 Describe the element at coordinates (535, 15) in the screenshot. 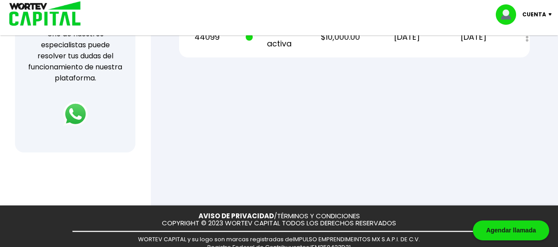

I see `p: Cuenta` at that location.